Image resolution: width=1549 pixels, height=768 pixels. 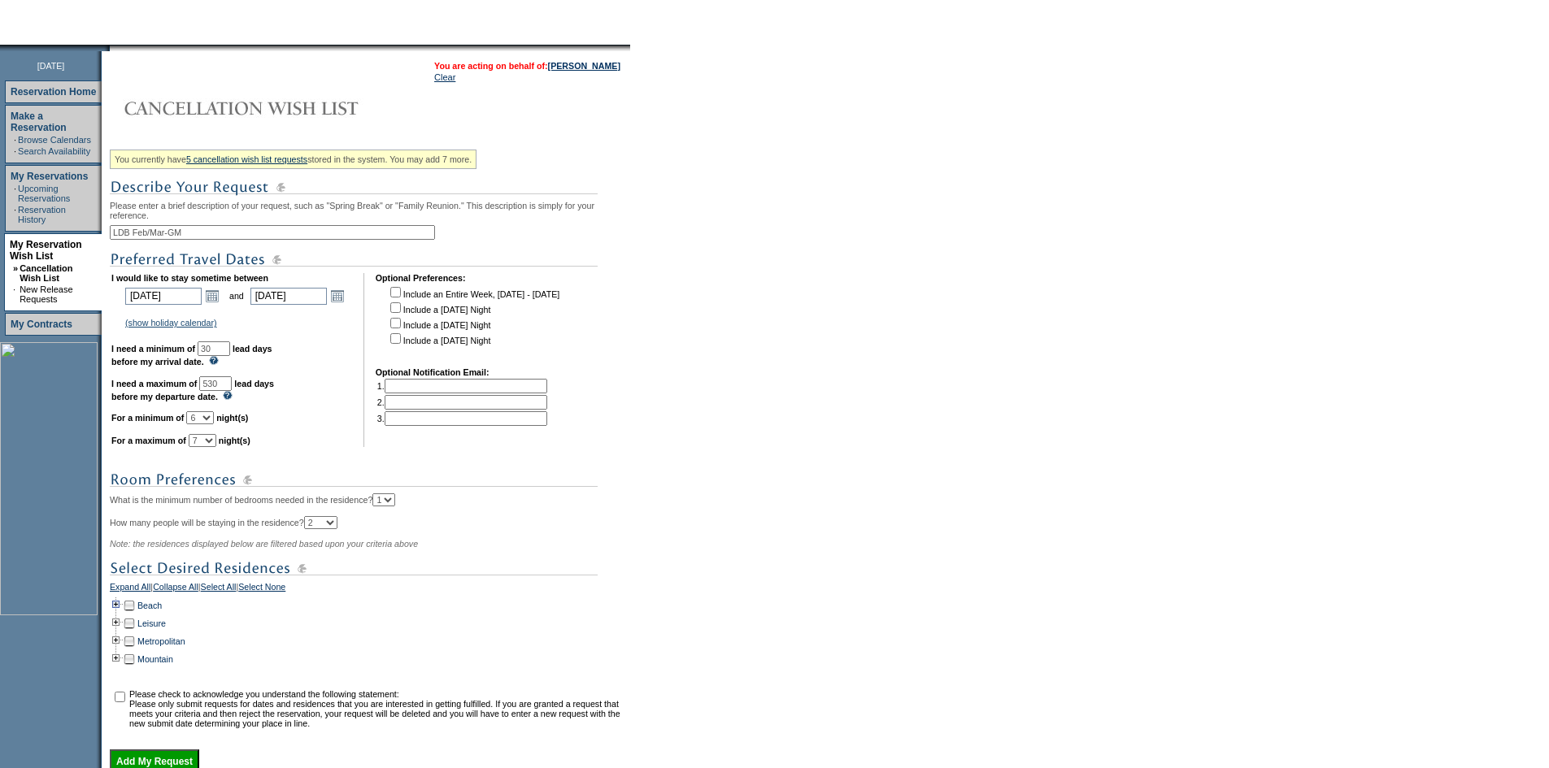 I want to click on a: Make a Reservation, so click(x=38, y=122).